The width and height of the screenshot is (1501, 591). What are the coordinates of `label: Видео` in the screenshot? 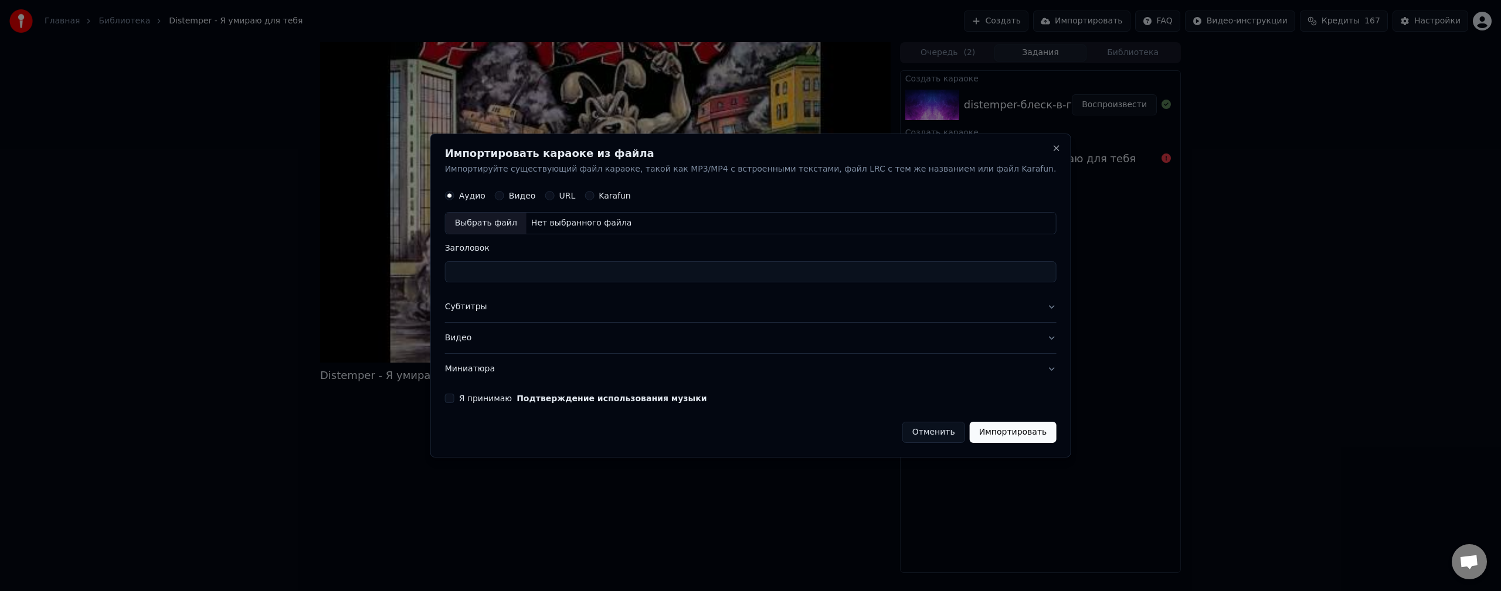 It's located at (522, 196).